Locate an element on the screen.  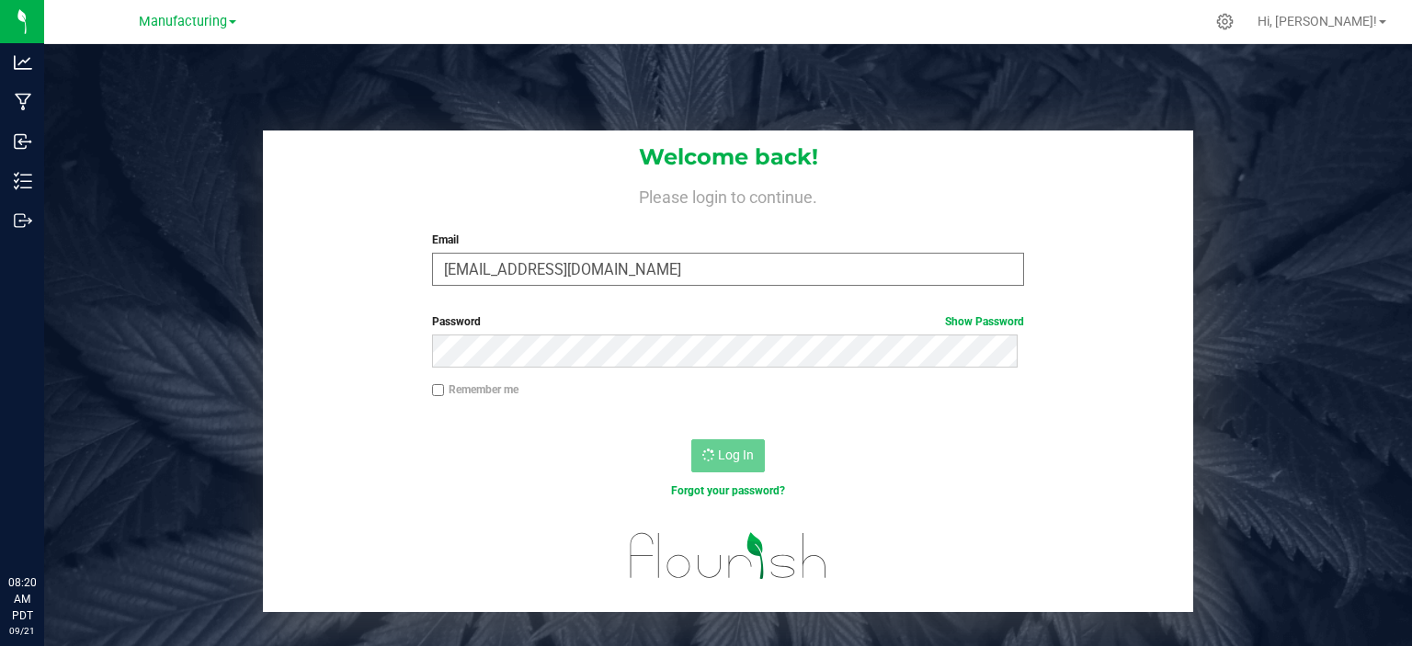
span: Log In is located at coordinates (735, 455).